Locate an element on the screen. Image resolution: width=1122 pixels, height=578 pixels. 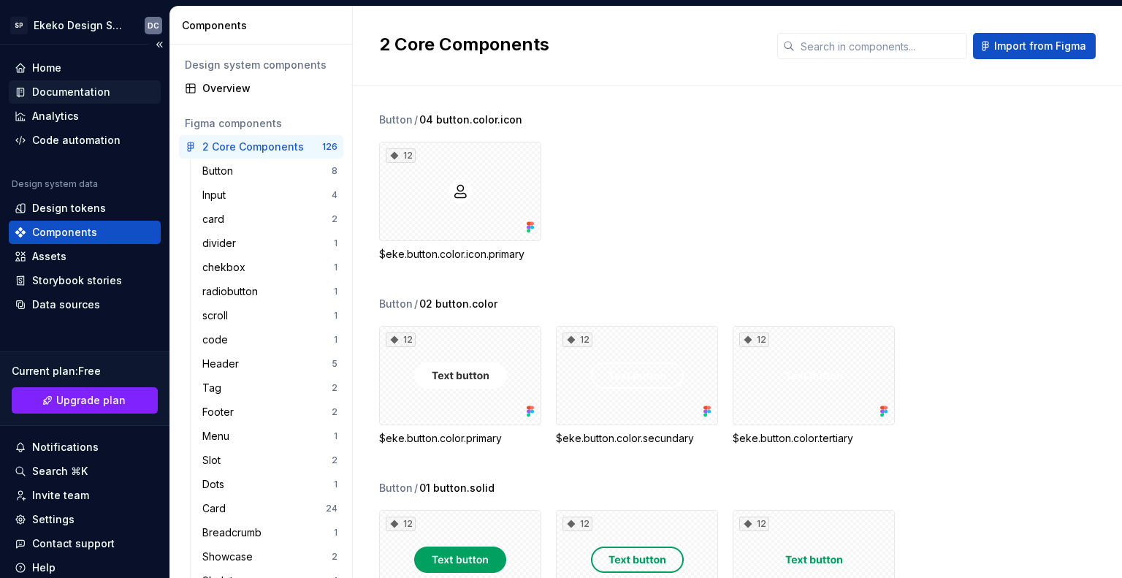
a: Upgrade plan is located at coordinates (85, 400).